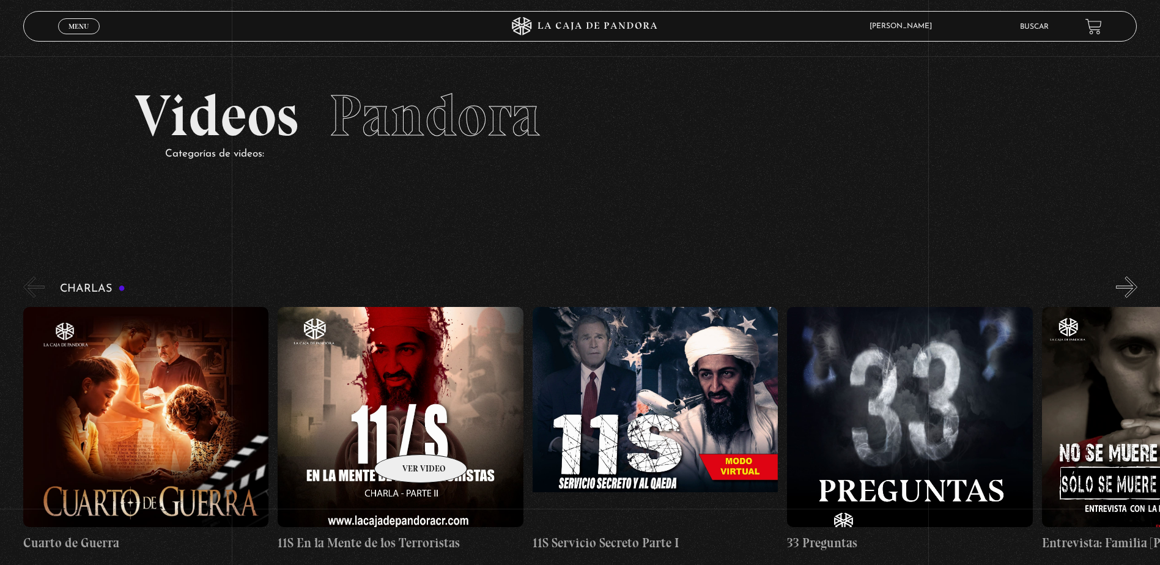 This screenshot has width=1160, height=565. Describe the element at coordinates (400, 543) in the screenshot. I see `h4: 11S En la Mente de los Terroristas` at that location.